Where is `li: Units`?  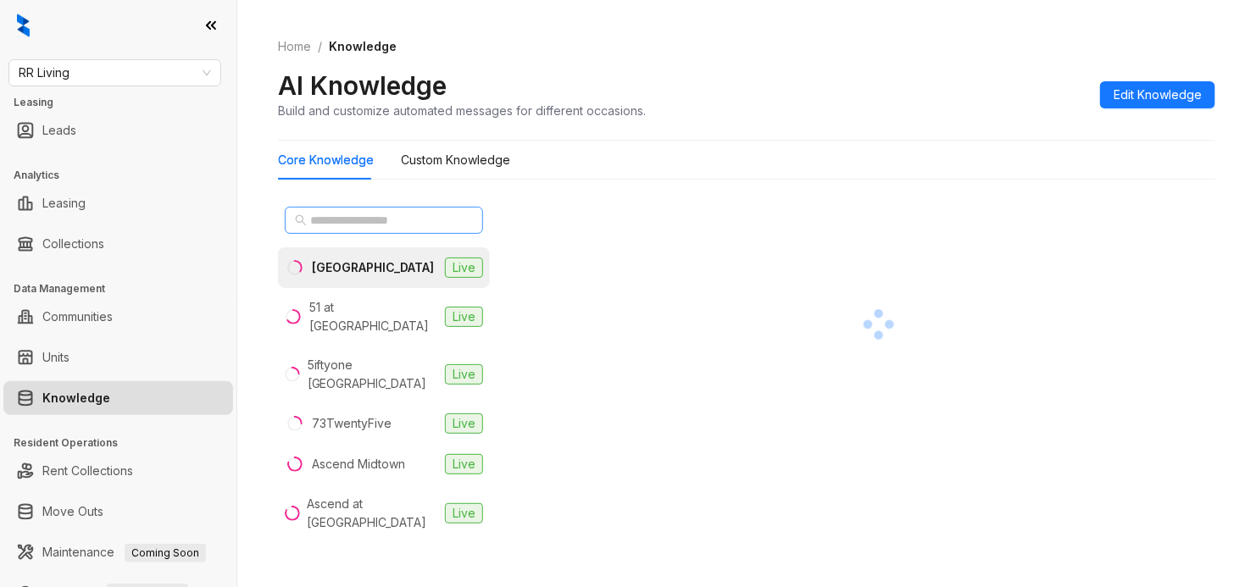 li: Units is located at coordinates (118, 358).